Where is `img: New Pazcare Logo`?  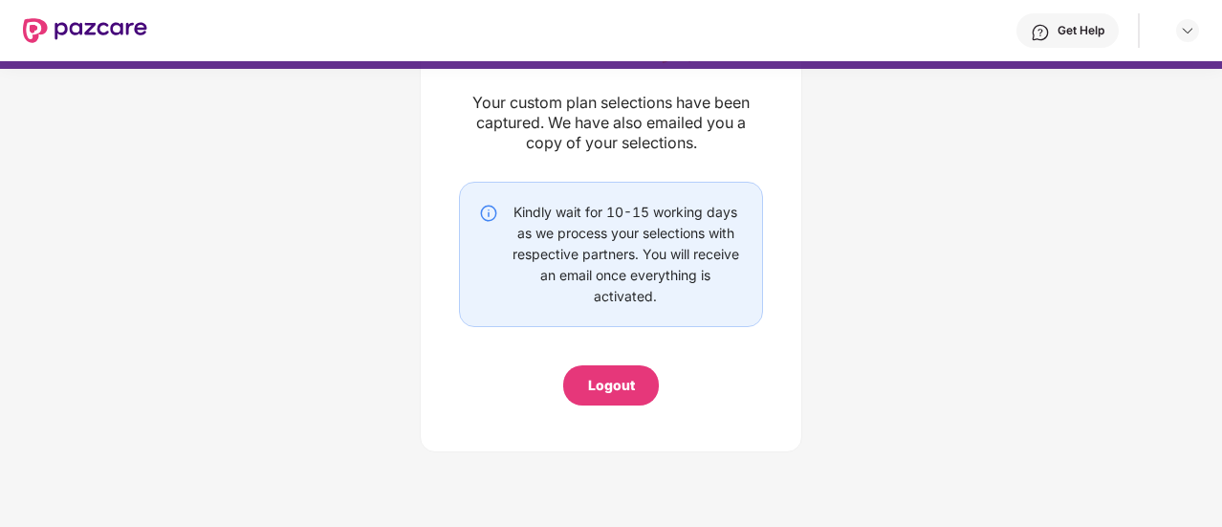
img: New Pazcare Logo is located at coordinates (85, 31).